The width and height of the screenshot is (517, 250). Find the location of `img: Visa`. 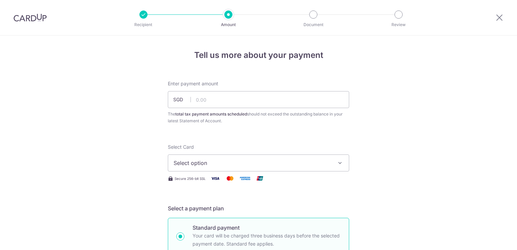

img: Visa is located at coordinates (215, 178).